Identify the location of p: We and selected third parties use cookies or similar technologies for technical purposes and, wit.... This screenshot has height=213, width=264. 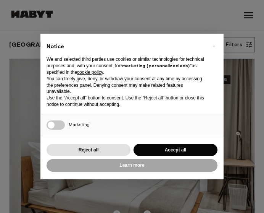
(126, 66).